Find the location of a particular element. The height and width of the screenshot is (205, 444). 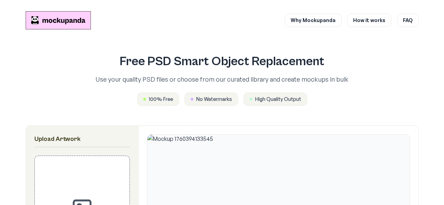

h1: Free PSD Smart Object Replacement is located at coordinates (222, 62).